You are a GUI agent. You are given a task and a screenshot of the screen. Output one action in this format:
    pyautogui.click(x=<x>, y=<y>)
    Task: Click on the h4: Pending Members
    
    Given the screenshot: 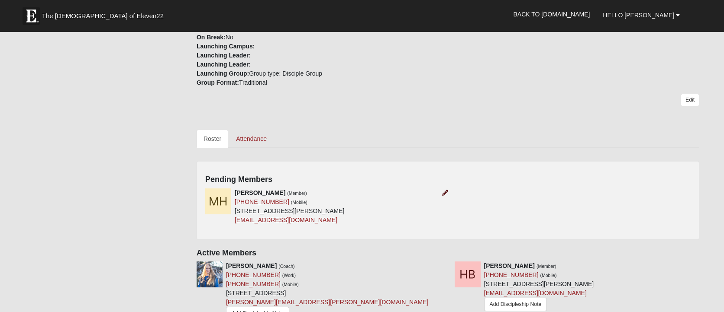 What is the action you would take?
    pyautogui.click(x=447, y=180)
    